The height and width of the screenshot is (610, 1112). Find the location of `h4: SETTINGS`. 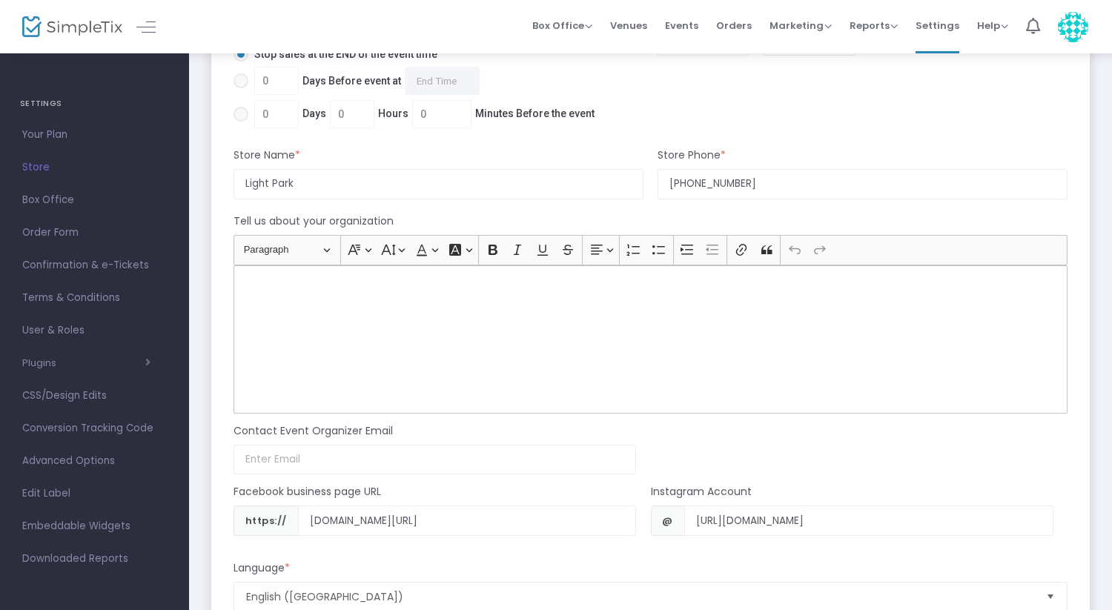

h4: SETTINGS is located at coordinates (94, 104).